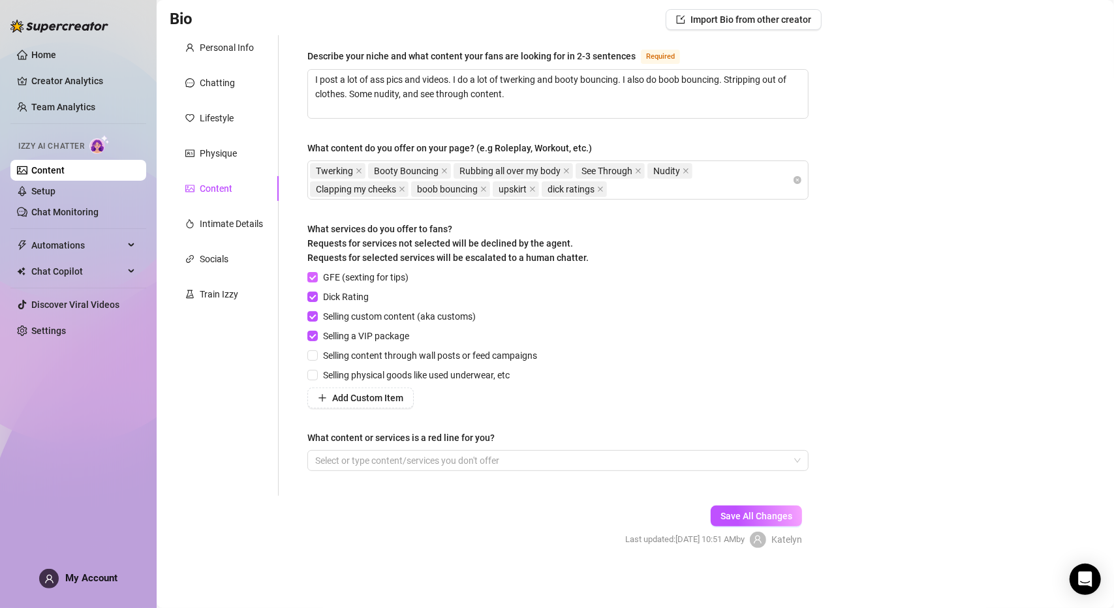 This screenshot has width=1114, height=608. Describe the element at coordinates (226, 48) in the screenshot. I see `div: Personal Info` at that location.